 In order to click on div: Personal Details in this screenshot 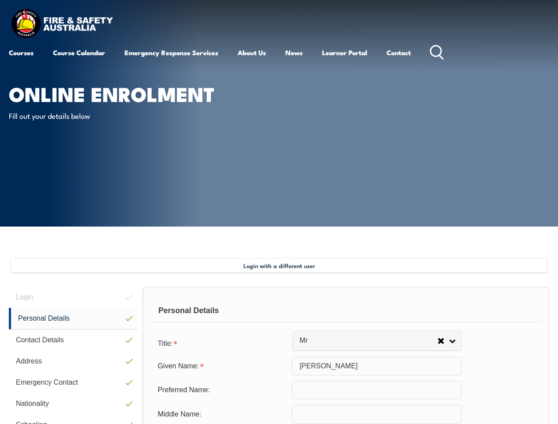, I will do `click(346, 311)`.